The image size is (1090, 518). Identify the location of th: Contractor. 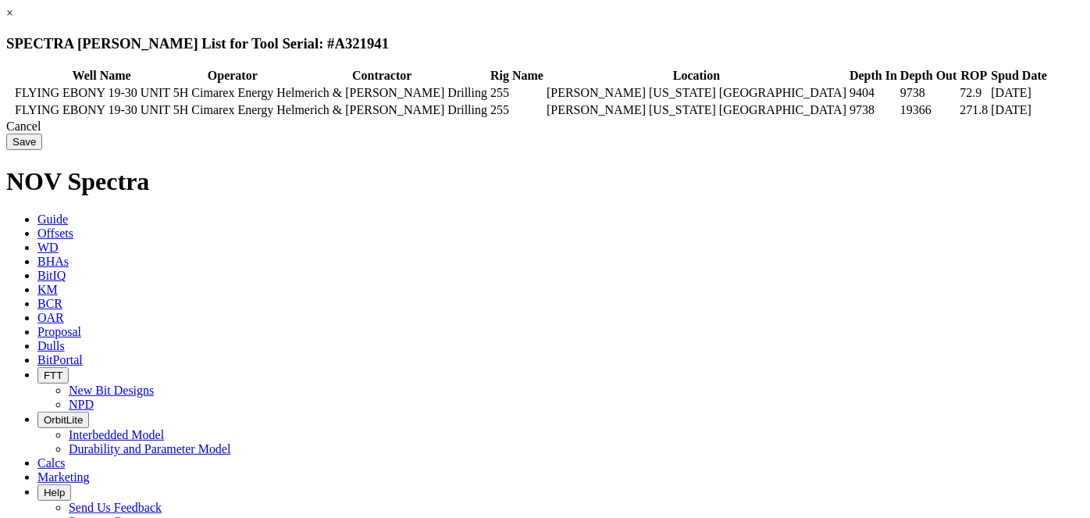
(382, 76).